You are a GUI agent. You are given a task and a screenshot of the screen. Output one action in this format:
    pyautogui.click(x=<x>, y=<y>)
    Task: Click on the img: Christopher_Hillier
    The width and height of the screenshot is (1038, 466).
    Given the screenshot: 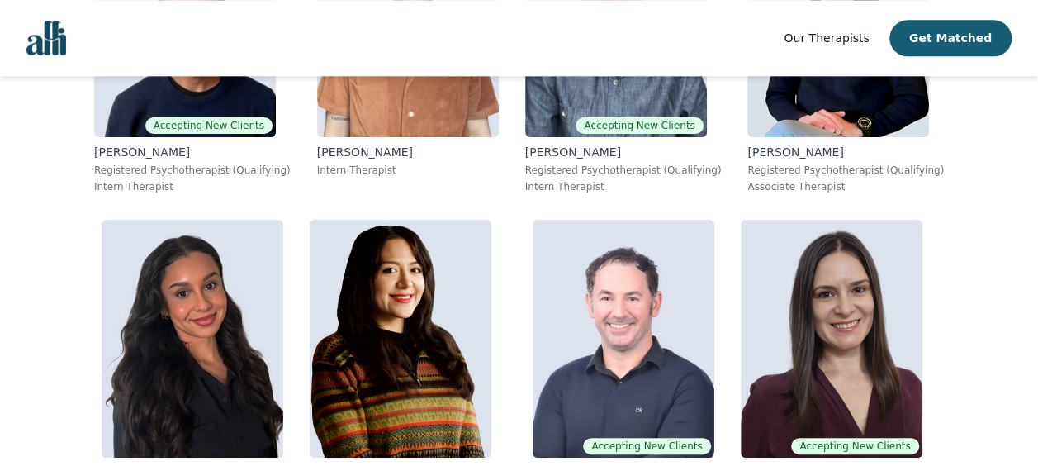 What is the action you would take?
    pyautogui.click(x=623, y=338)
    